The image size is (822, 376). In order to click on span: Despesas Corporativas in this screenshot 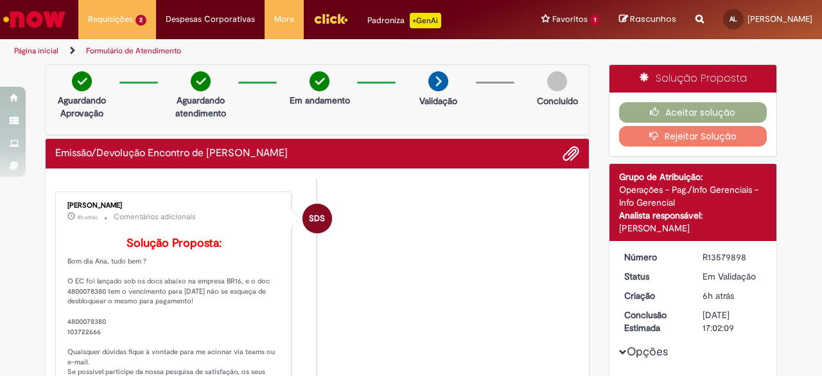, I will do `click(210, 19)`.